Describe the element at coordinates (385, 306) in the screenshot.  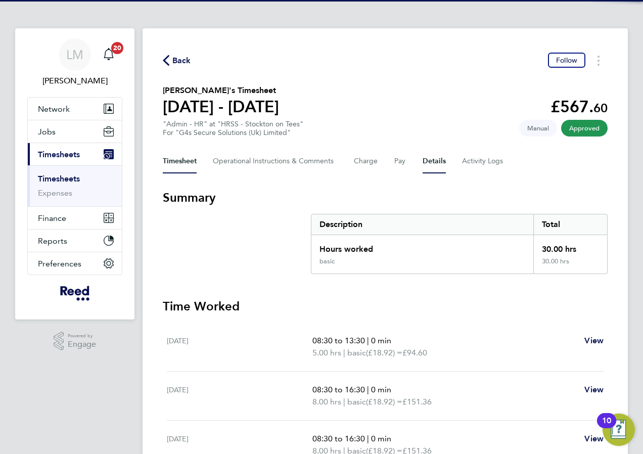
I see `h3: Time Worked` at that location.